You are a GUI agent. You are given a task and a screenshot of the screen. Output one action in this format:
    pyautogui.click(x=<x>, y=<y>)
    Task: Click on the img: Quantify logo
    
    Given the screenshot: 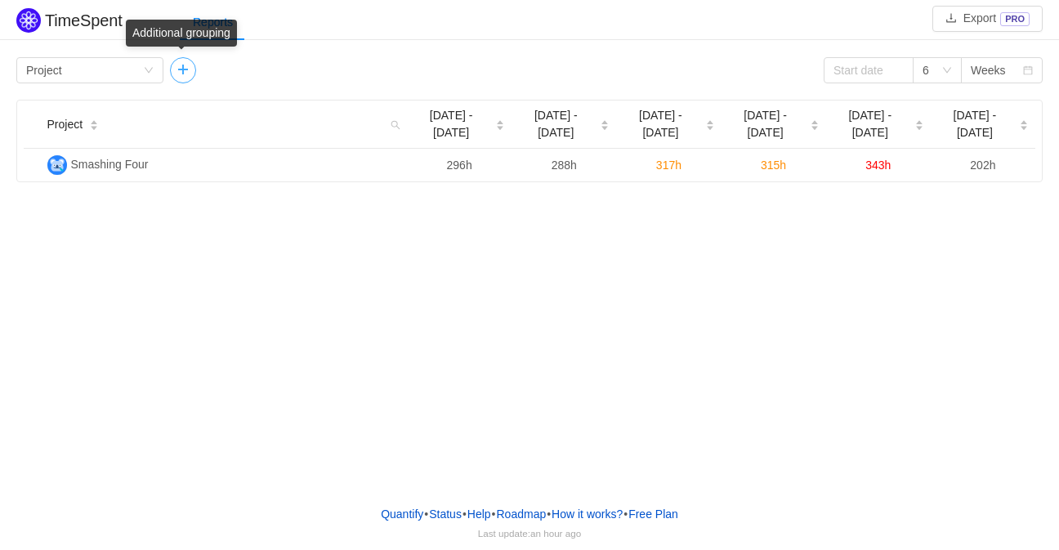 What is the action you would take?
    pyautogui.click(x=29, y=20)
    